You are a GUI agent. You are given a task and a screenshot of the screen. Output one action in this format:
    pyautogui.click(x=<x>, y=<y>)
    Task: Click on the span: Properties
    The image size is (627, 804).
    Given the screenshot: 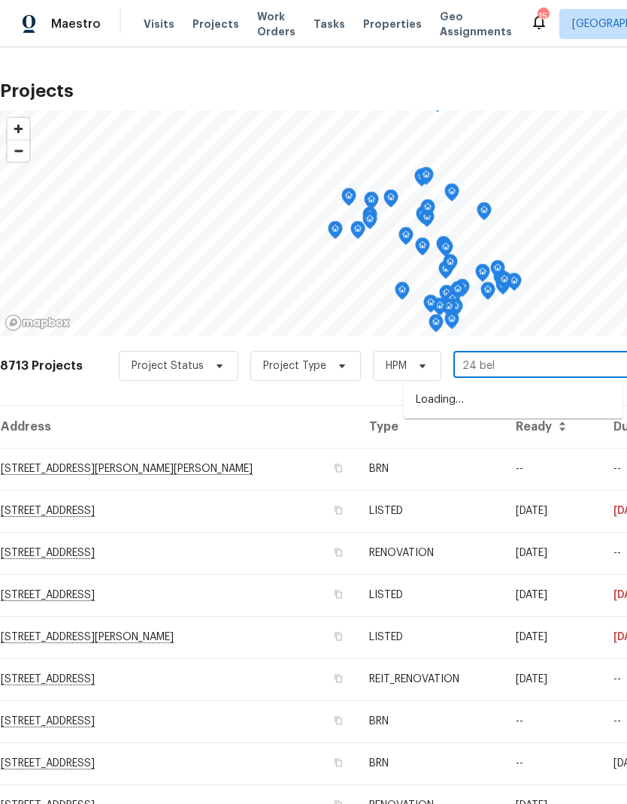 What is the action you would take?
    pyautogui.click(x=392, y=24)
    